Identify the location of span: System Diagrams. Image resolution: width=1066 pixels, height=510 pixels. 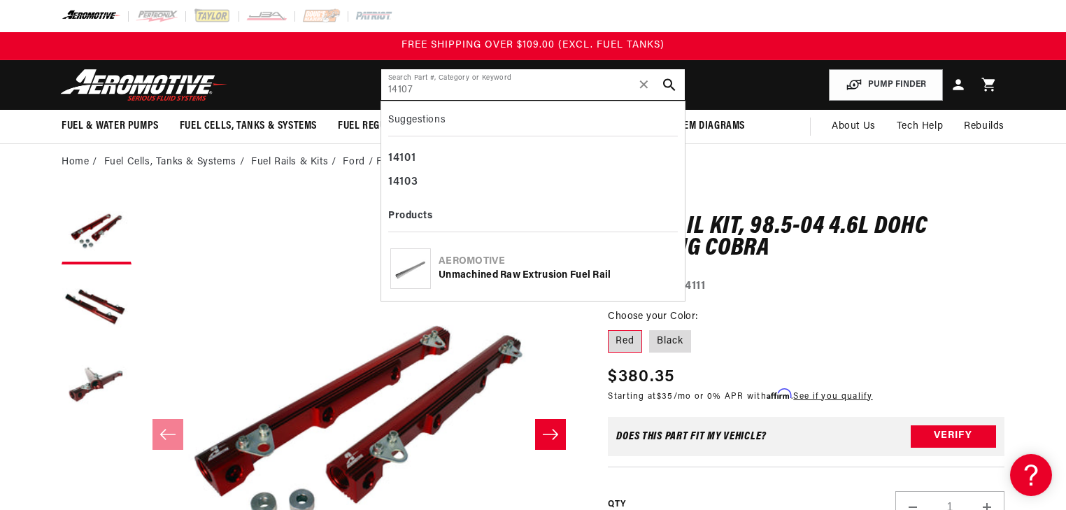
(704, 126).